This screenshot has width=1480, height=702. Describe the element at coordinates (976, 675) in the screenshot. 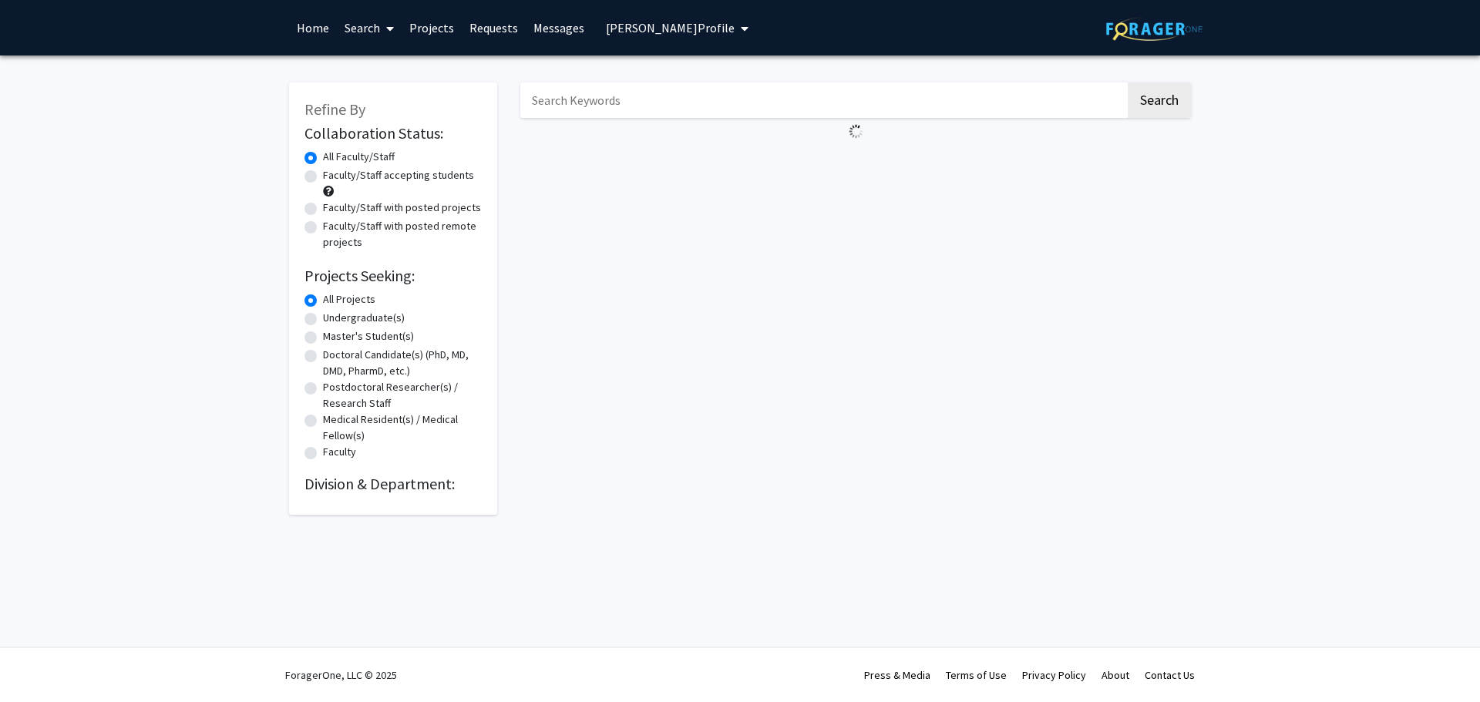

I see `a: Terms of Use` at that location.